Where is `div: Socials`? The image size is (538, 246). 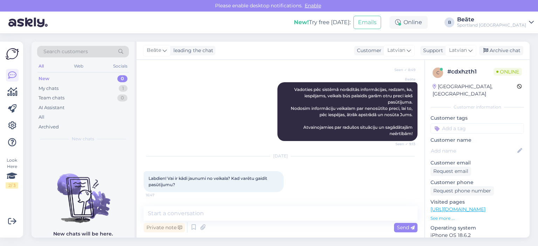
div: Socials is located at coordinates (120, 66).